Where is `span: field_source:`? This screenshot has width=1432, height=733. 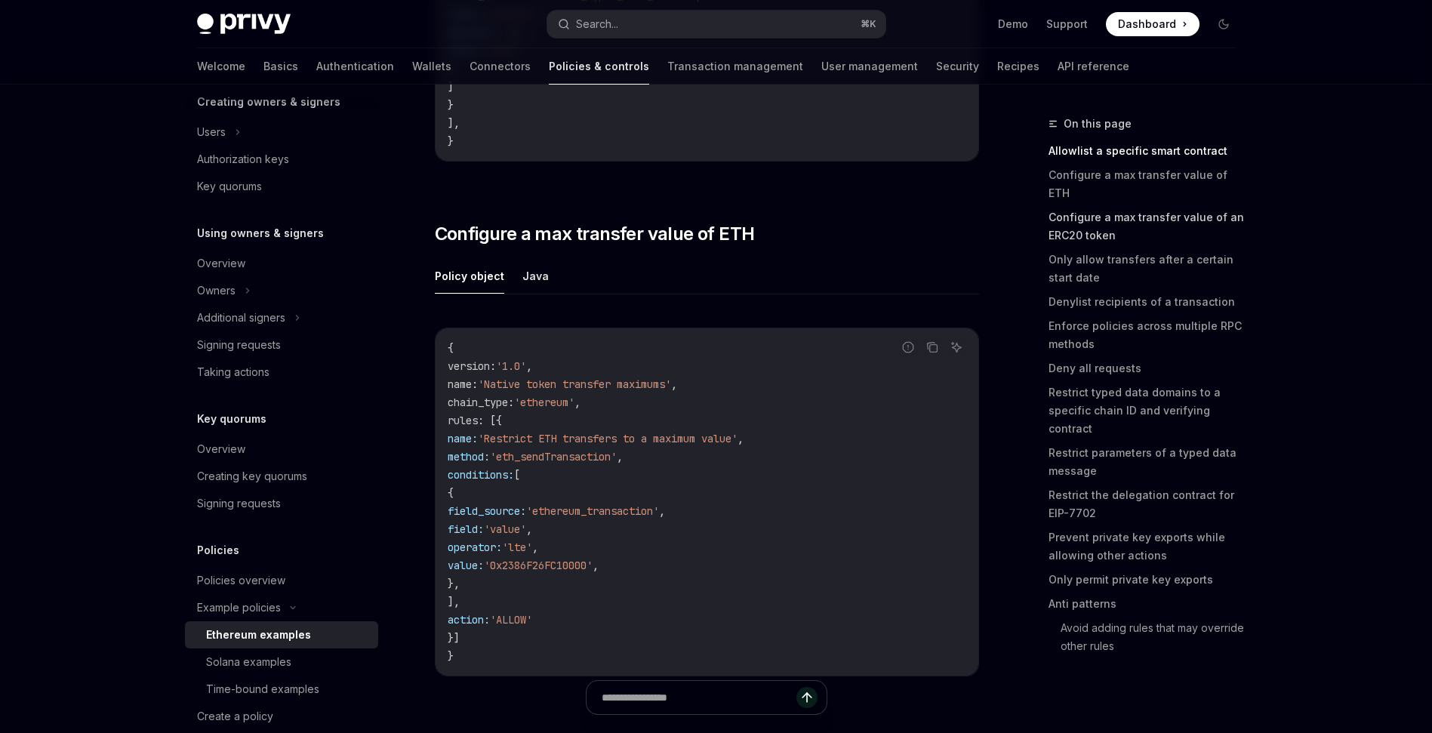 span: field_source: is located at coordinates (487, 511).